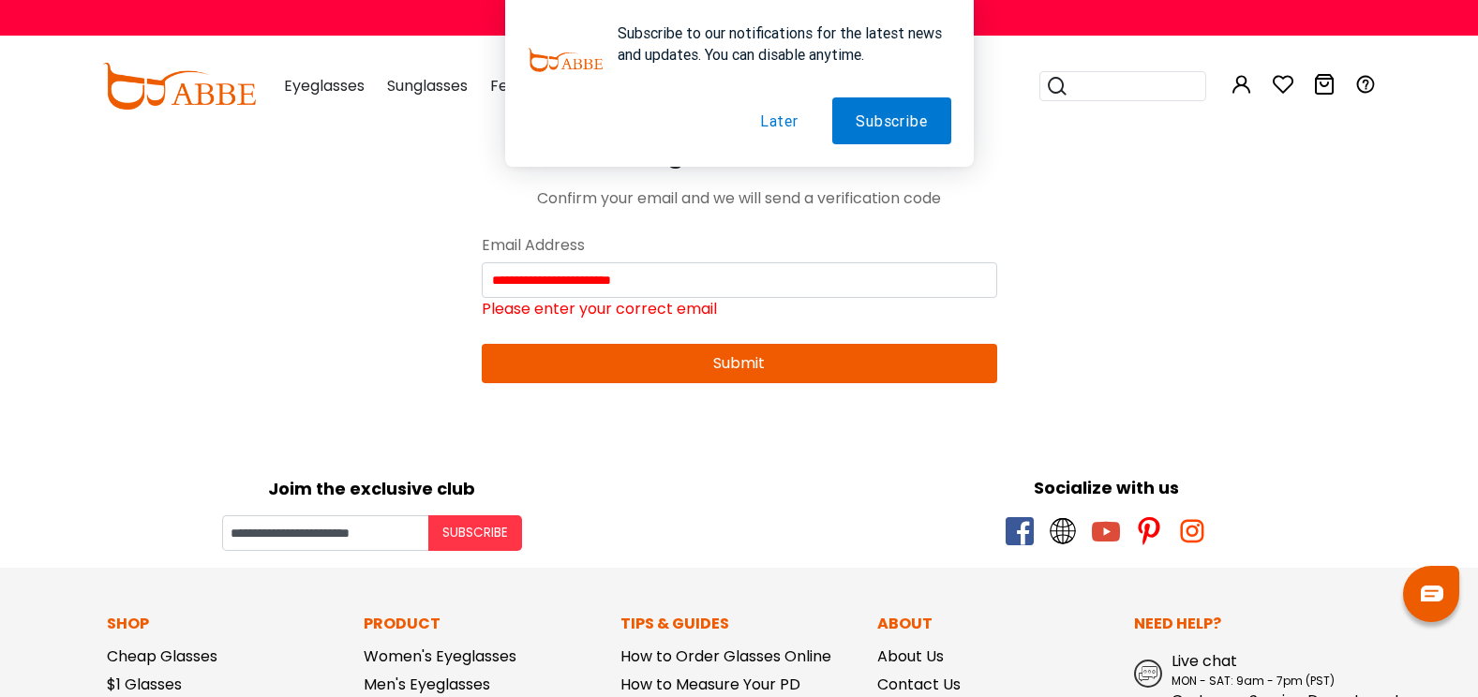  What do you see at coordinates (226, 624) in the screenshot?
I see `p: Shop` at bounding box center [226, 624].